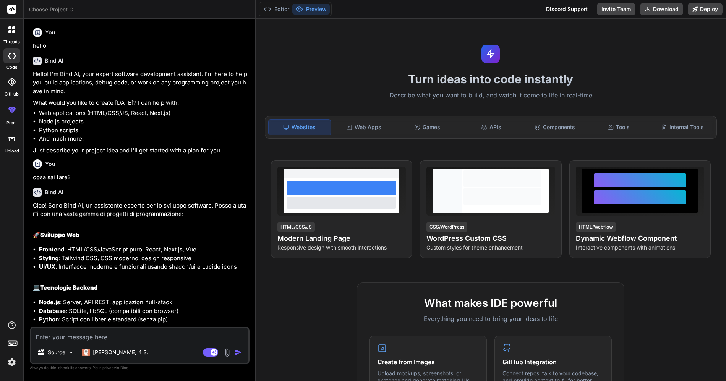  I want to click on label: Upload, so click(12, 151).